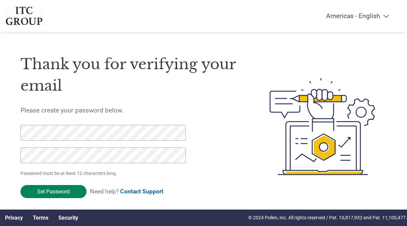 This screenshot has width=407, height=226. What do you see at coordinates (130, 75) in the screenshot?
I see `h1: Thank you for verifying your email` at bounding box center [130, 75].